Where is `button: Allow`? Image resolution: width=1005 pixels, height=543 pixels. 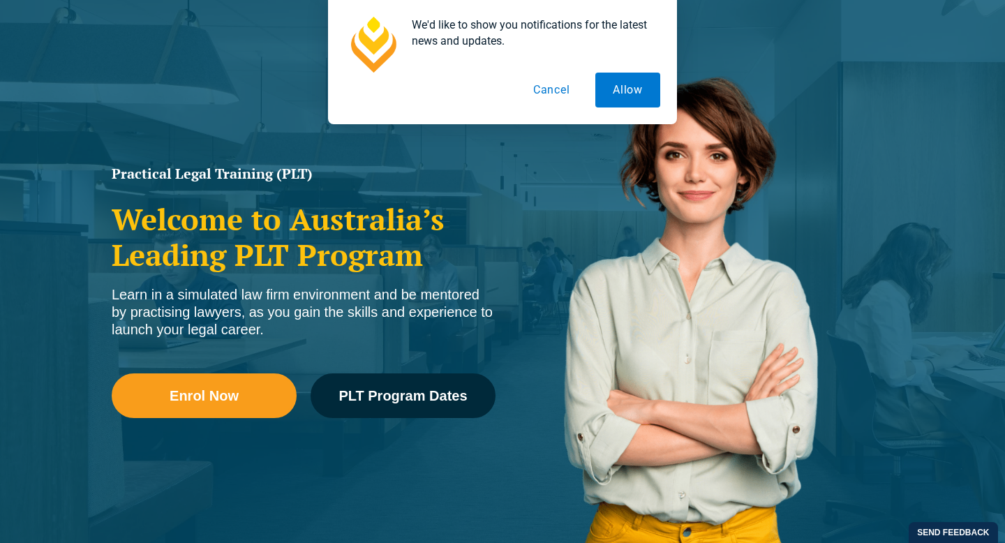 button: Allow is located at coordinates (628, 90).